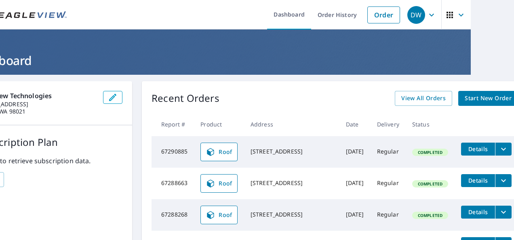 The image size is (514, 240). Describe the element at coordinates (430, 124) in the screenshot. I see `th: Status` at that location.